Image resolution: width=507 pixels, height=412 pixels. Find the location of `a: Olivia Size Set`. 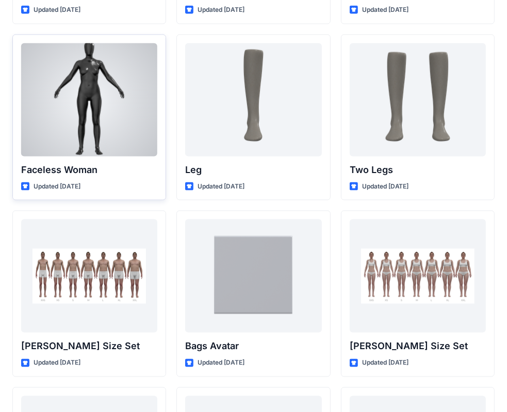

a: Olivia Size Set is located at coordinates (418, 276).